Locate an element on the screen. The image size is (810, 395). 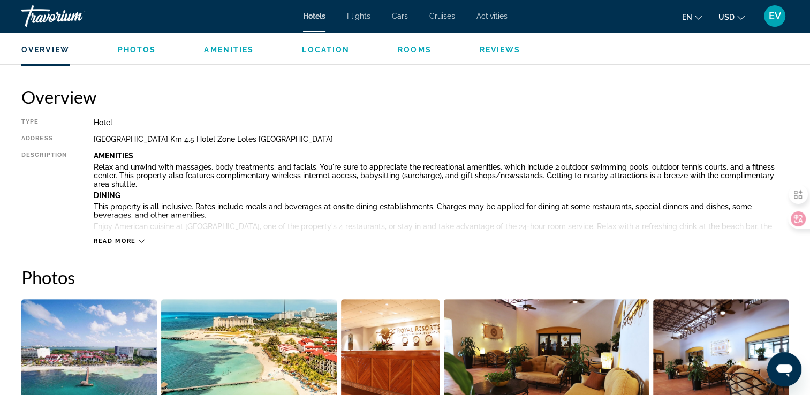
span: Location is located at coordinates (326, 50).